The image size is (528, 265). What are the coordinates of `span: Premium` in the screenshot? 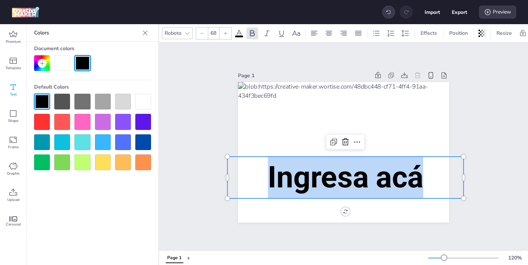 It's located at (13, 42).